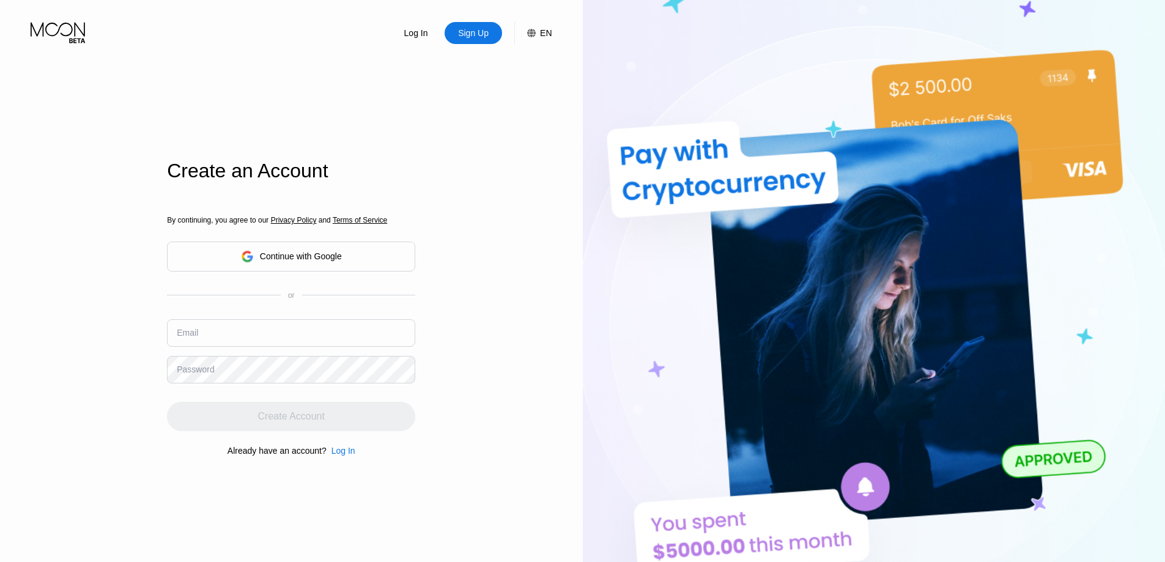  Describe the element at coordinates (359, 220) in the screenshot. I see `span: Terms of Service` at that location.